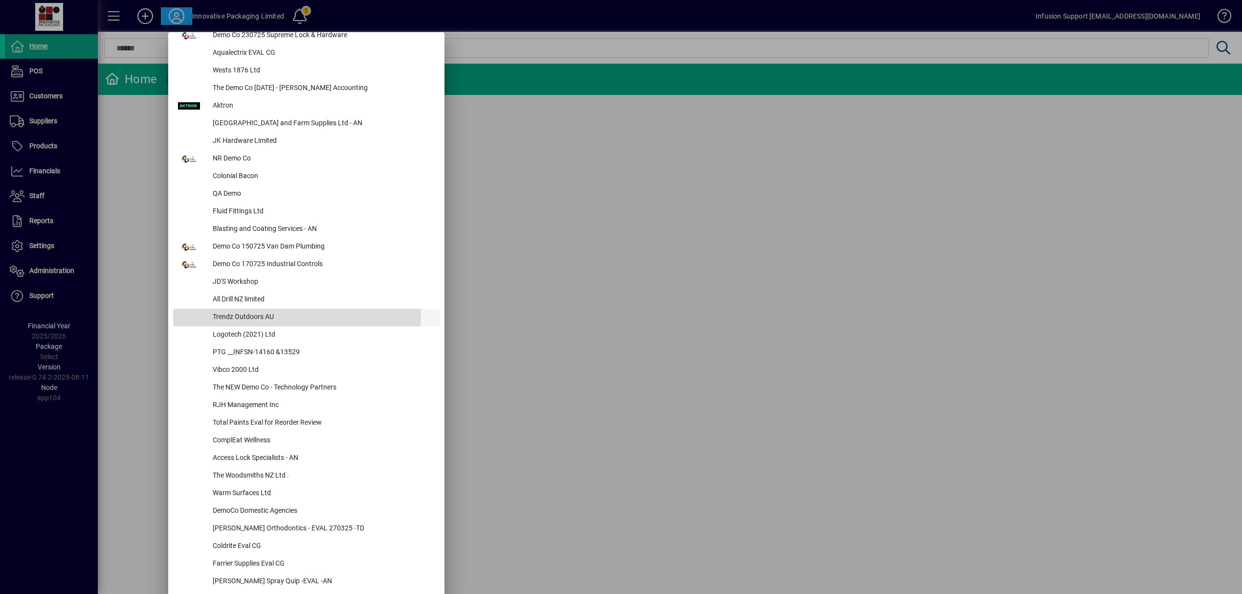 This screenshot has width=1242, height=594. What do you see at coordinates (306, 423) in the screenshot?
I see `button: Total Paints Eval for Reorder Review` at bounding box center [306, 423].